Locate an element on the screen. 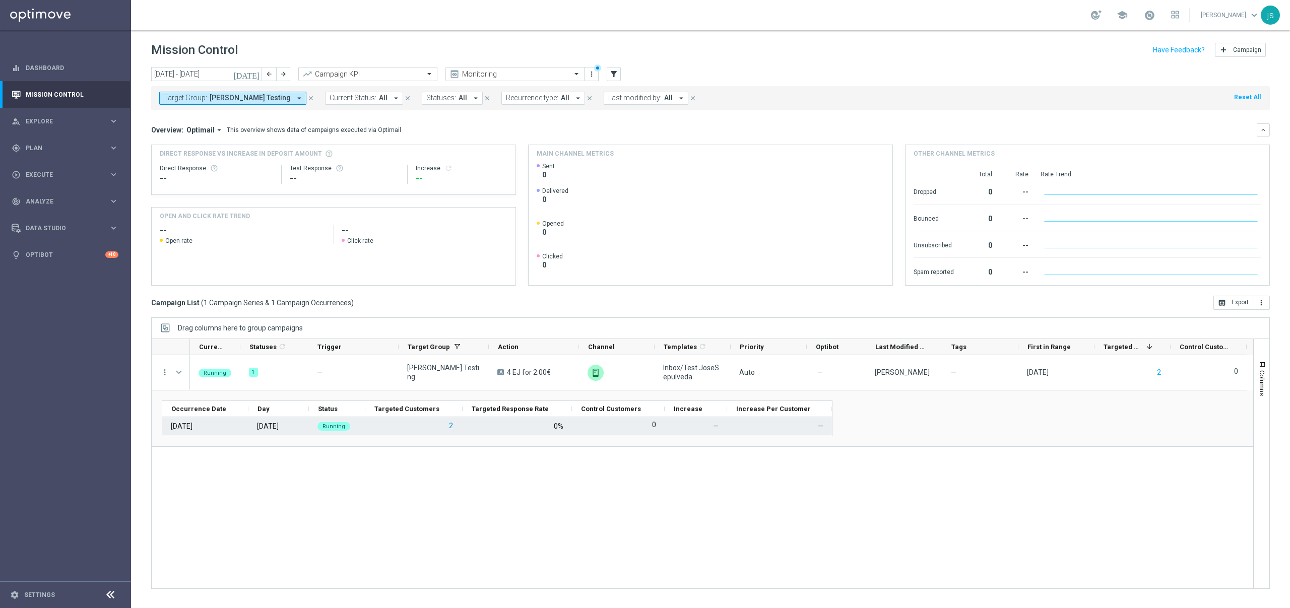 The image size is (1290, 608). span: Open rate is located at coordinates (179, 241).